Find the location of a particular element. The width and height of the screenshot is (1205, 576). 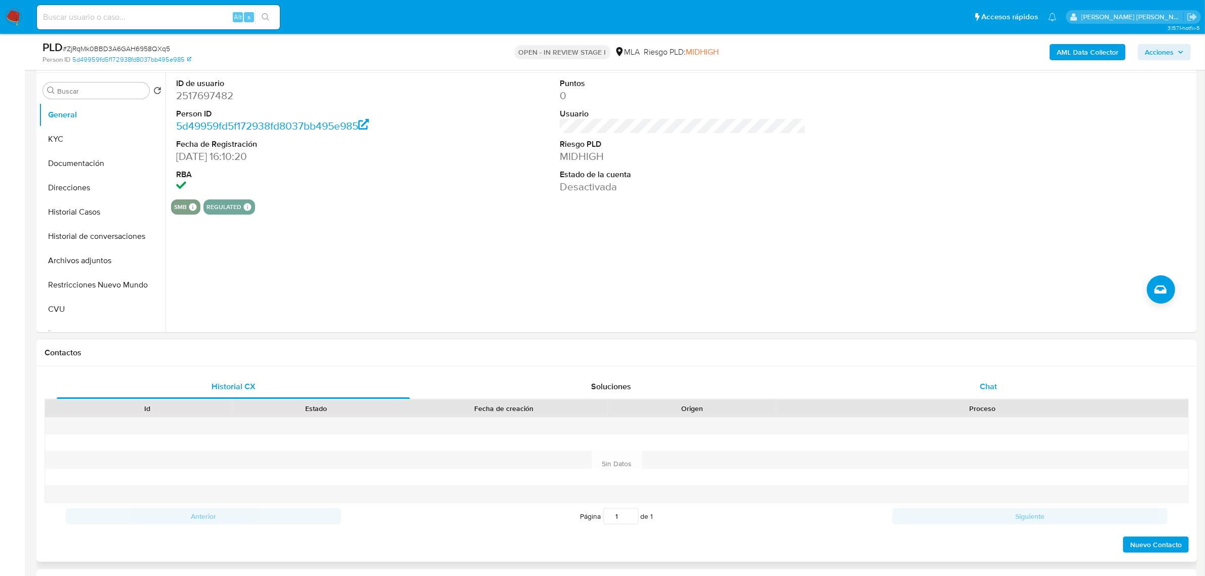

span: 3.157.1-hotfix-5 is located at coordinates (1184, 28).